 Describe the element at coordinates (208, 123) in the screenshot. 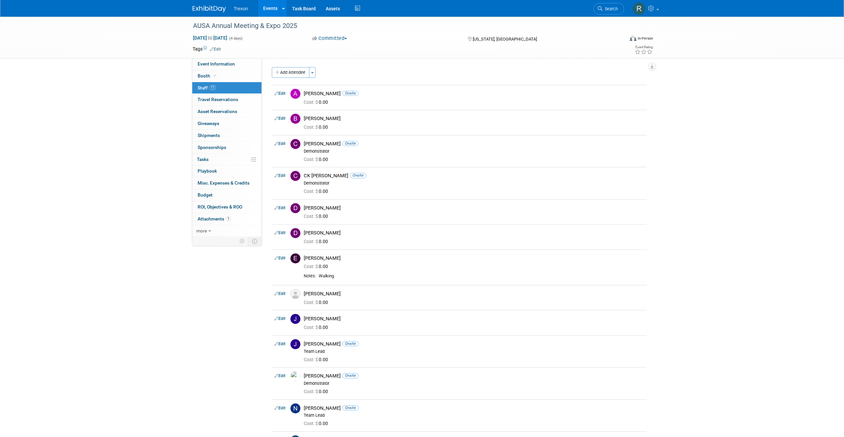

I see `span: Giveaways` at that location.